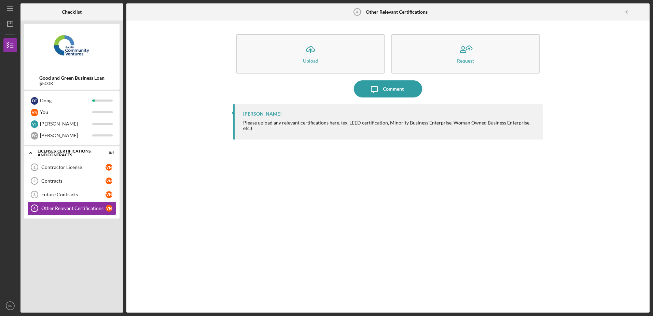 The height and width of the screenshot is (316, 653). Describe the element at coordinates (72, 194) in the screenshot. I see `a: 3Future ContractsVN` at that location.